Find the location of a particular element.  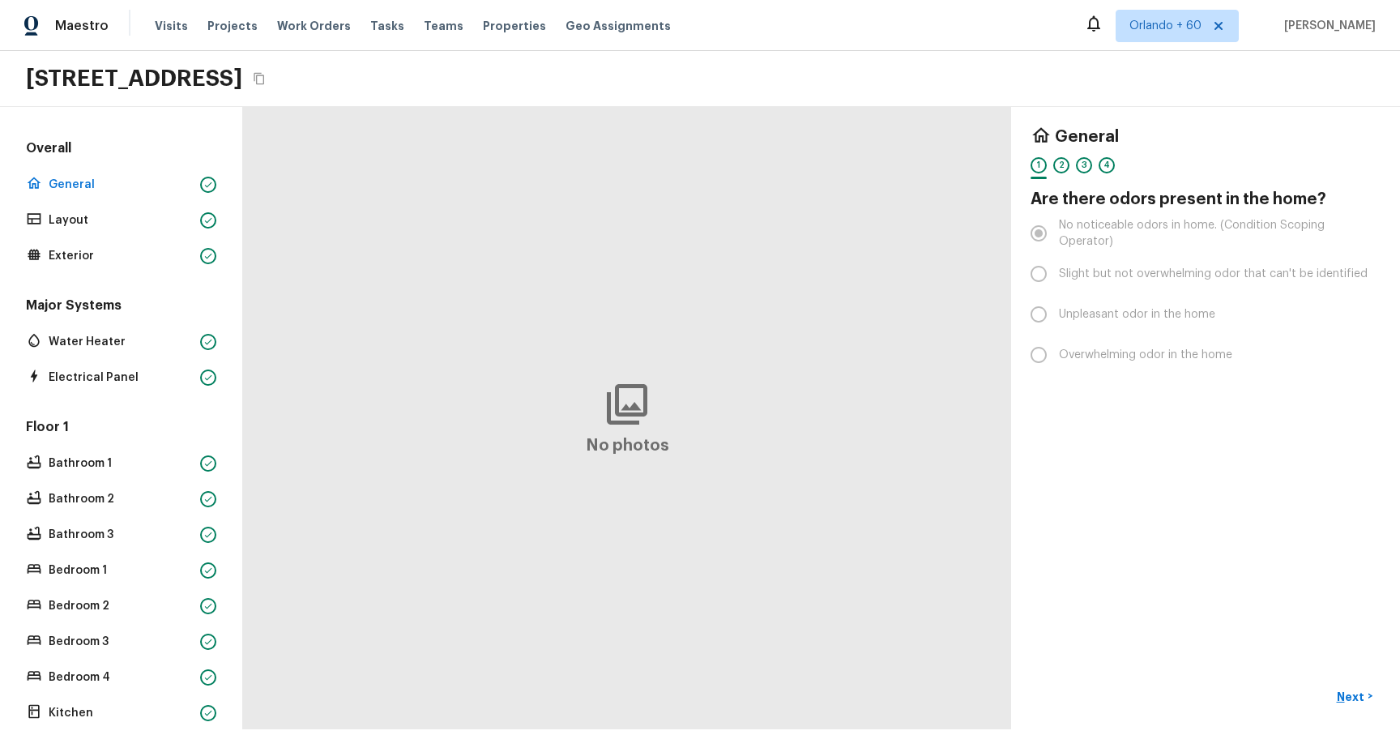

button: Next> is located at coordinates (1354, 696).